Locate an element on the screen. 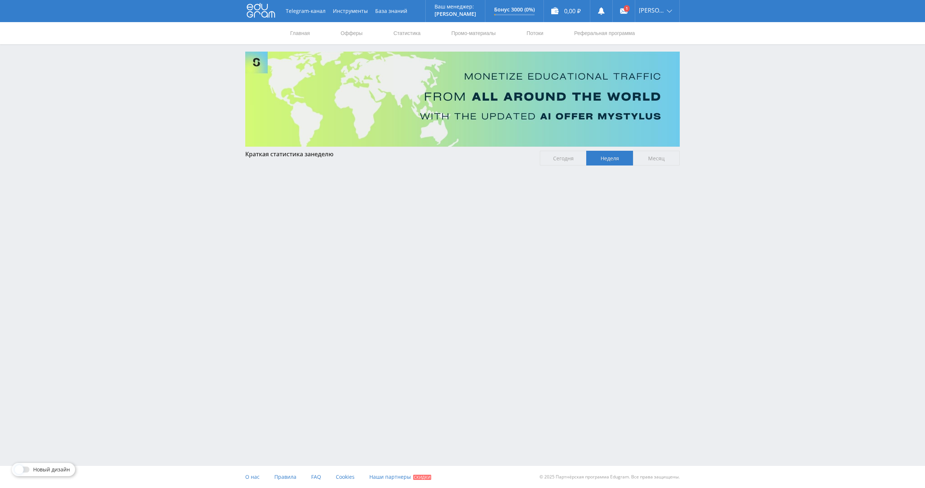 This screenshot has height=488, width=925. span: FAQ is located at coordinates (316, 476).